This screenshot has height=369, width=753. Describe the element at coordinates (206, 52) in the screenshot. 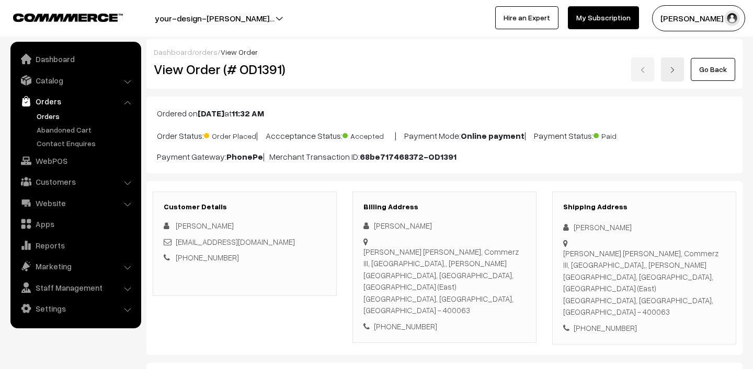

I see `a: orders` at that location.